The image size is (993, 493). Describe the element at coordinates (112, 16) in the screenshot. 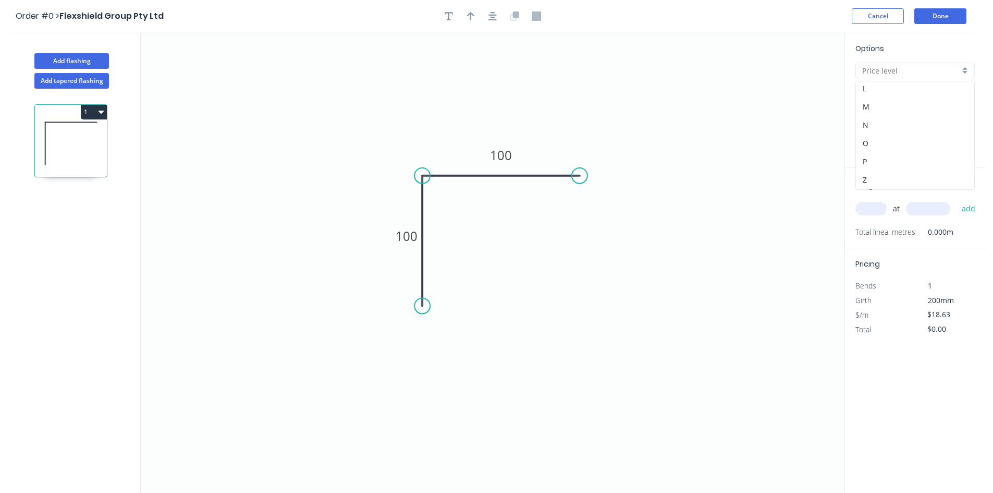

I see `span: Flexshield Group Pty Ltd` at that location.